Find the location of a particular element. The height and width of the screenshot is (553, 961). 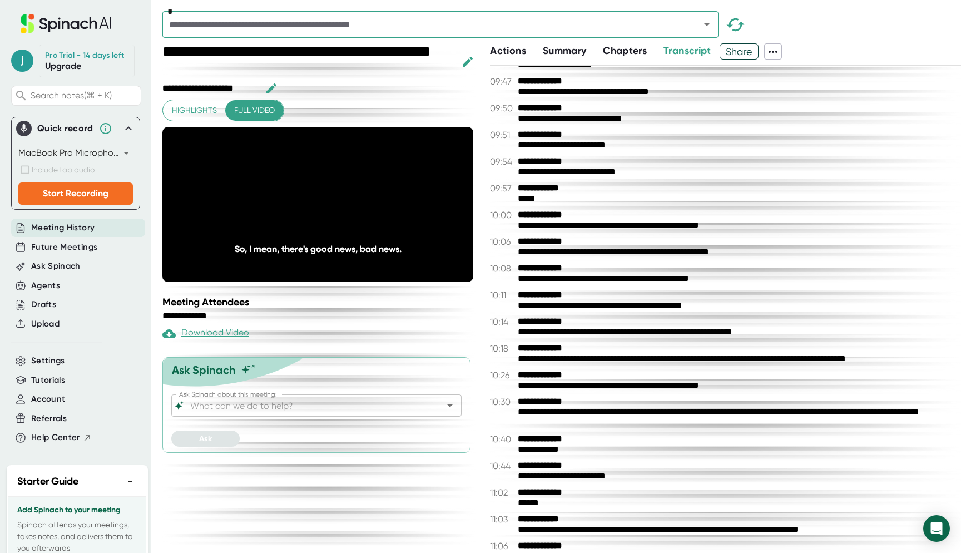

span: Help Center is located at coordinates (56, 437).